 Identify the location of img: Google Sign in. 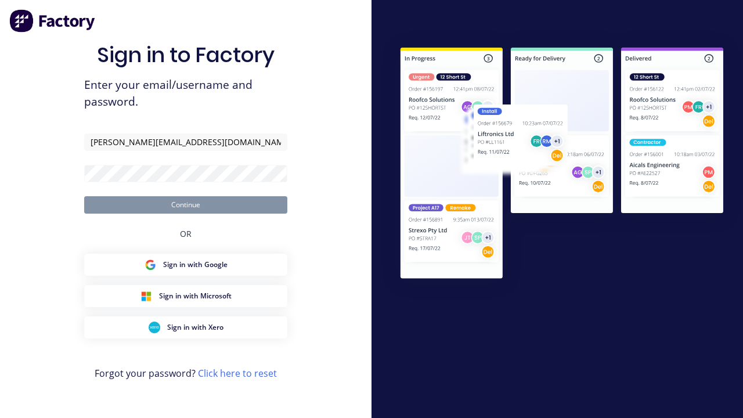
(150, 265).